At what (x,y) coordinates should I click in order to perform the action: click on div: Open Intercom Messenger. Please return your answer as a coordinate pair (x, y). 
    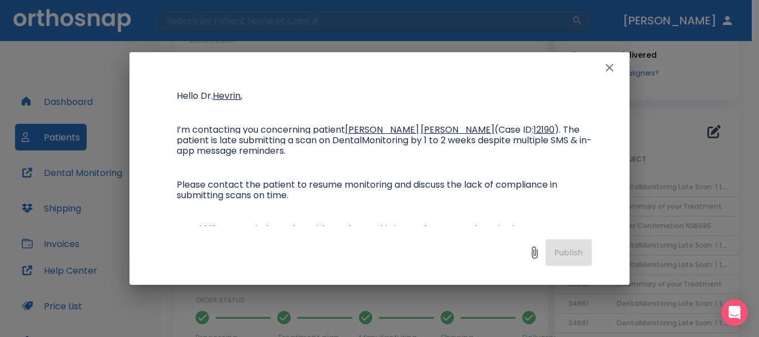
    Looking at the image, I should click on (735, 313).